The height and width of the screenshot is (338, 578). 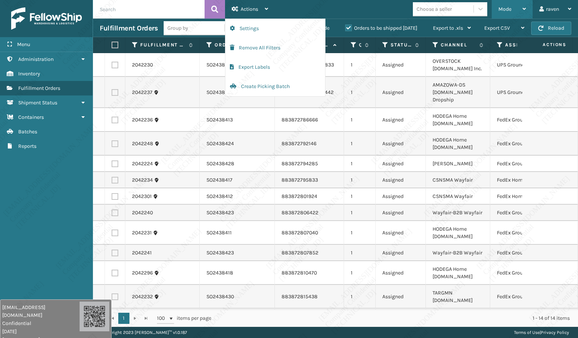 What do you see at coordinates (142, 297) in the screenshot?
I see `a: 2042232` at bounding box center [142, 297].